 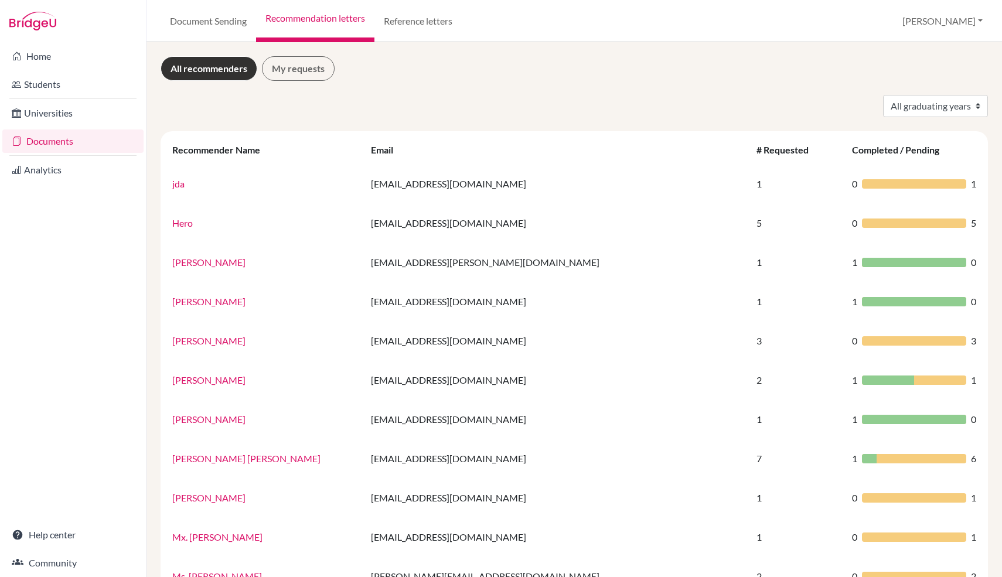 What do you see at coordinates (73, 56) in the screenshot?
I see `a: Home` at bounding box center [73, 56].